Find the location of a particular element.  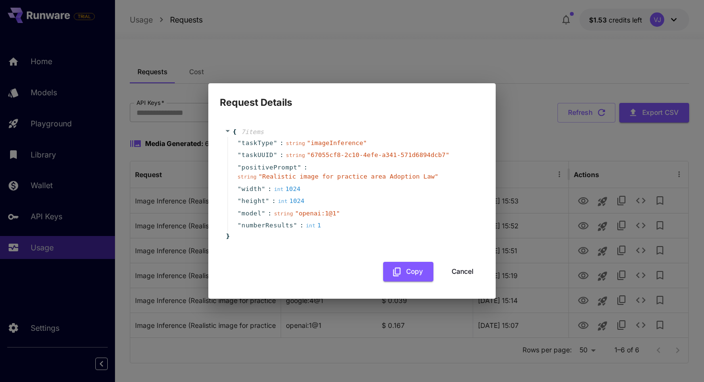

span: taskUUID is located at coordinates (257, 155).